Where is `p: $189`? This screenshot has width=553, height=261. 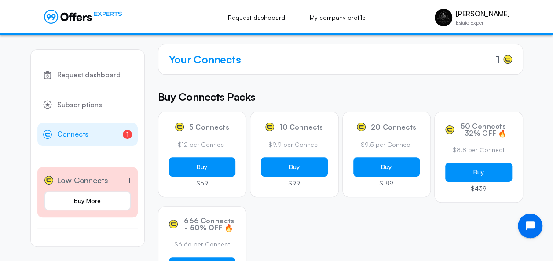 p: $189 is located at coordinates (387, 184).